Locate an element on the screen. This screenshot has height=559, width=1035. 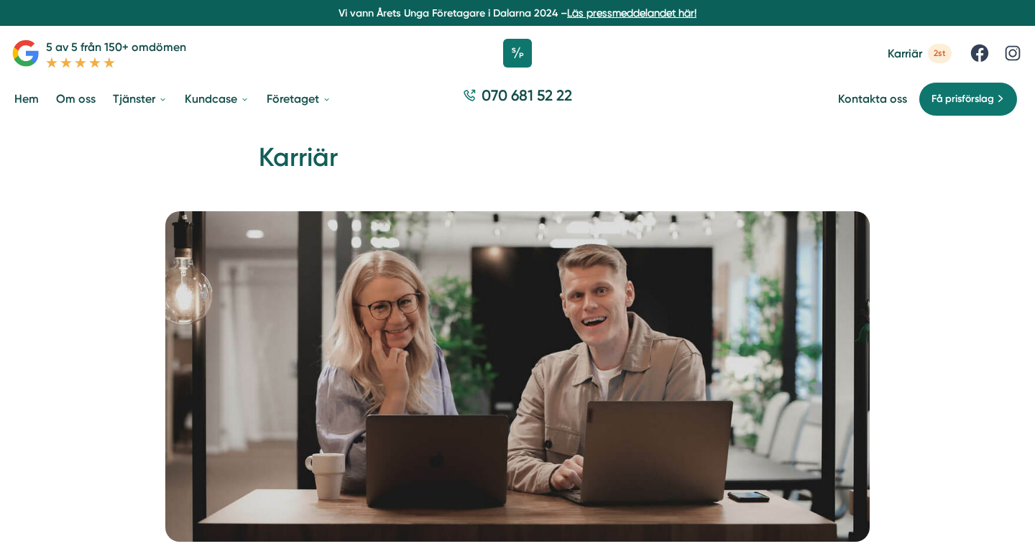
a: Hem is located at coordinates (27, 98).